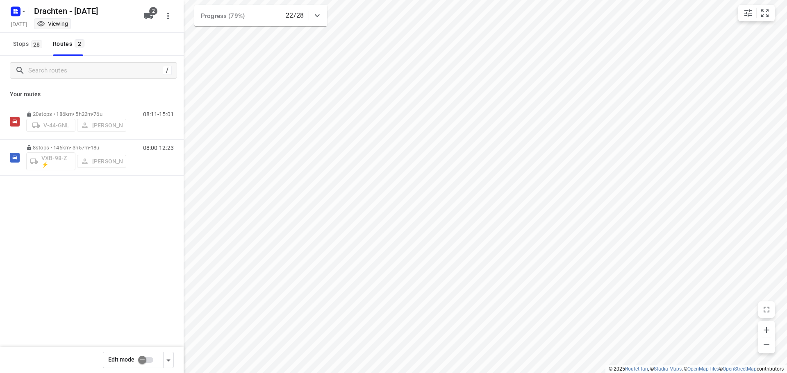  What do you see at coordinates (668, 369) in the screenshot?
I see `a: Stadia Maps` at bounding box center [668, 369].